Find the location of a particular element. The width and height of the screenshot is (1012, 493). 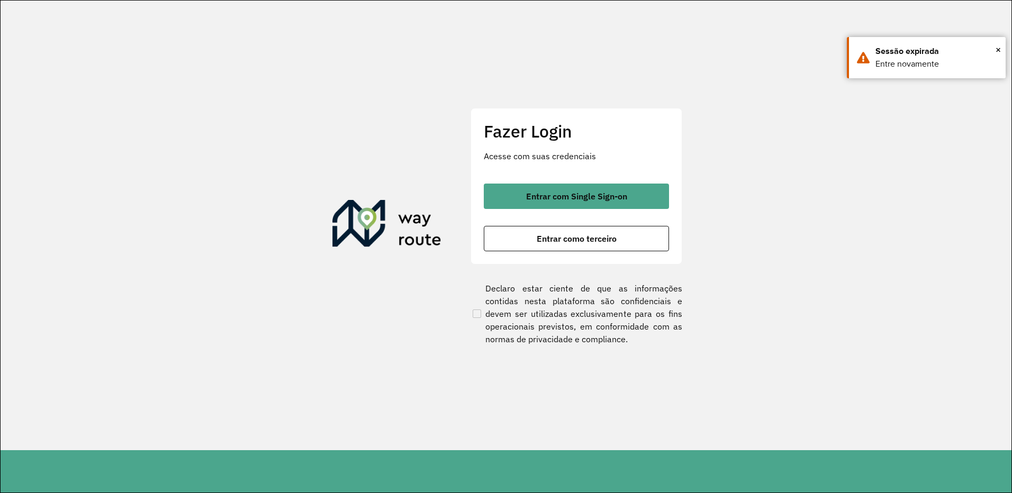

label: Declaro estar ciente de que as informações contidas nesta plataforma são confidenciais e devem se... is located at coordinates (576, 314).